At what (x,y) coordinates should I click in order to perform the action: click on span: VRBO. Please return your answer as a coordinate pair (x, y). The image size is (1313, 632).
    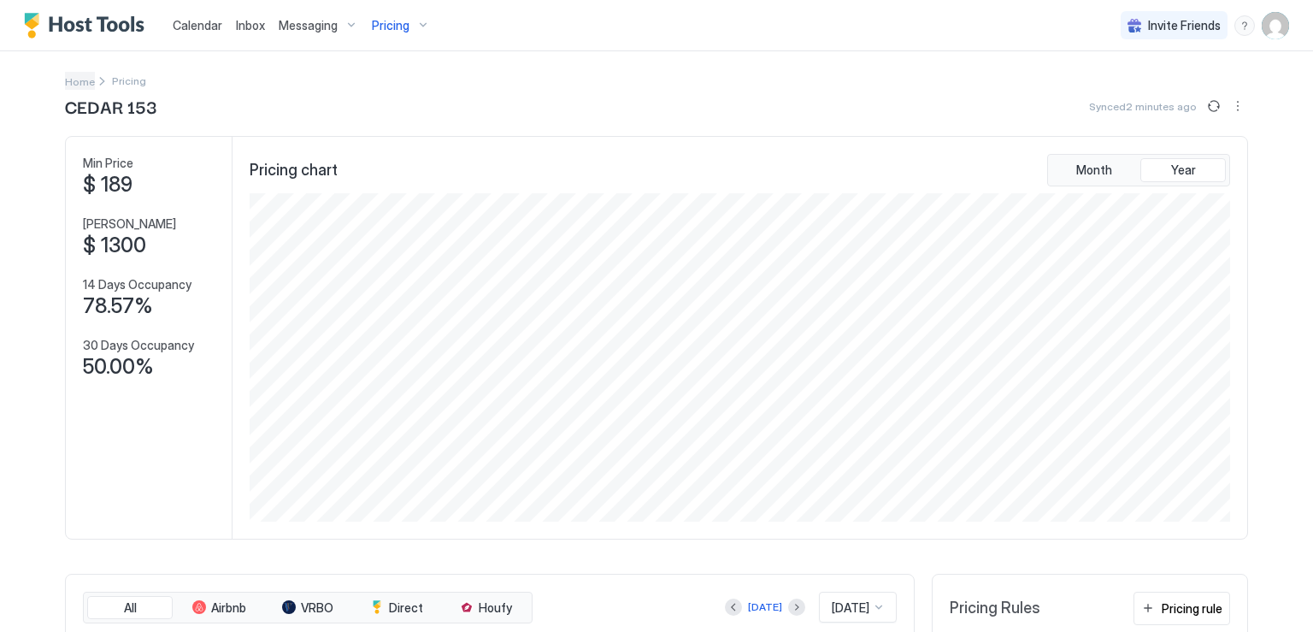
    Looking at the image, I should click on (317, 608).